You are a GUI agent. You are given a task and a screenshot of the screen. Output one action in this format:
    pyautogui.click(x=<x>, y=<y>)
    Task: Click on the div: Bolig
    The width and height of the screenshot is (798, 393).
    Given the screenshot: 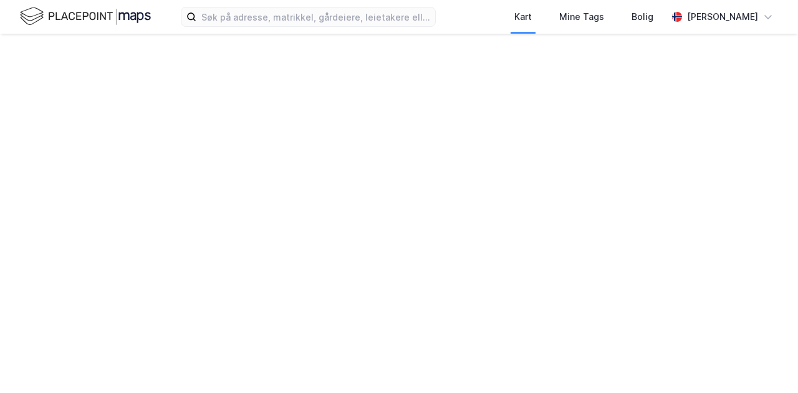 What is the action you would take?
    pyautogui.click(x=642, y=17)
    